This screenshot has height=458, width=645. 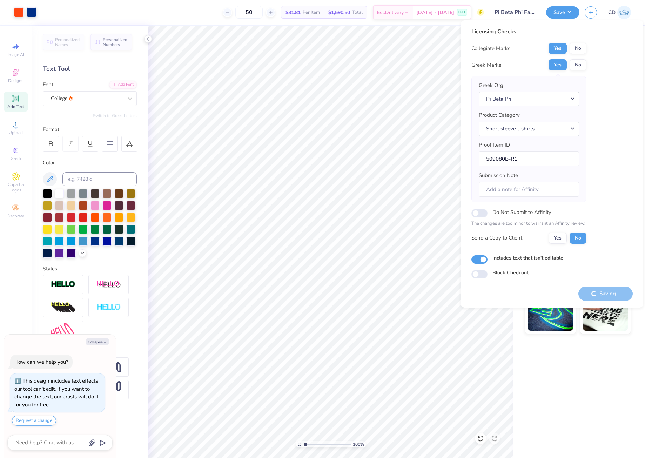 What do you see at coordinates (529, 224) in the screenshot?
I see `p: The changes are too minor to warrant an Affinity review.` at bounding box center [529, 224].